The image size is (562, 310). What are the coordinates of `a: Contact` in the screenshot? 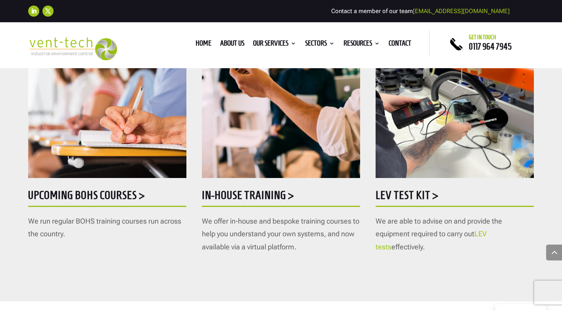 It's located at (400, 45).